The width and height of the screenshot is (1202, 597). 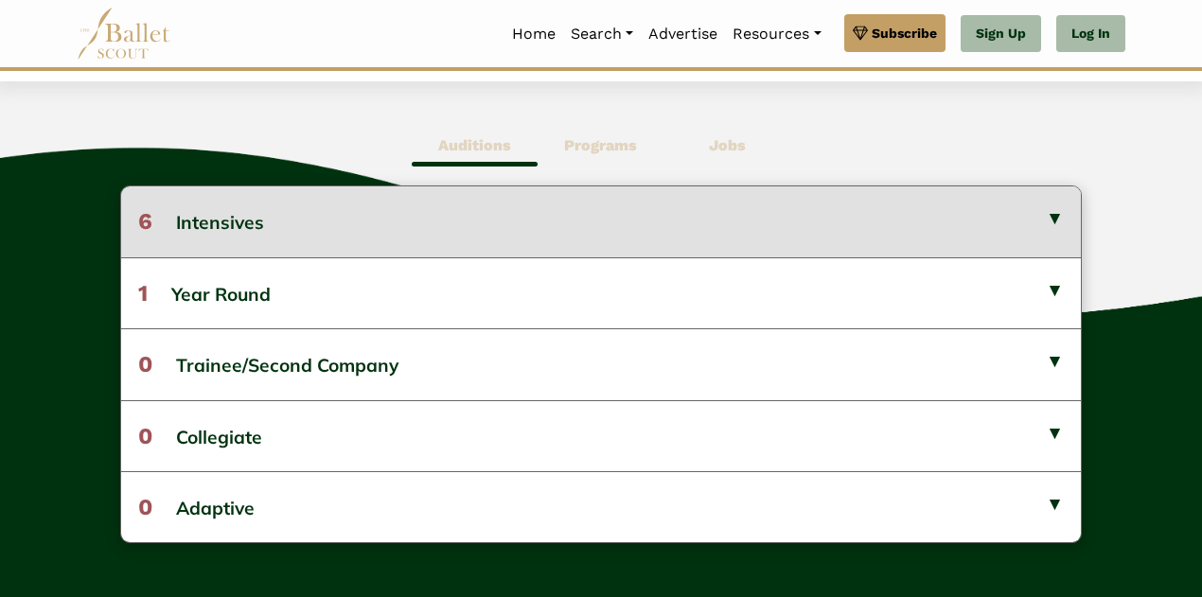 I want to click on button: 0Collegiate, so click(x=601, y=436).